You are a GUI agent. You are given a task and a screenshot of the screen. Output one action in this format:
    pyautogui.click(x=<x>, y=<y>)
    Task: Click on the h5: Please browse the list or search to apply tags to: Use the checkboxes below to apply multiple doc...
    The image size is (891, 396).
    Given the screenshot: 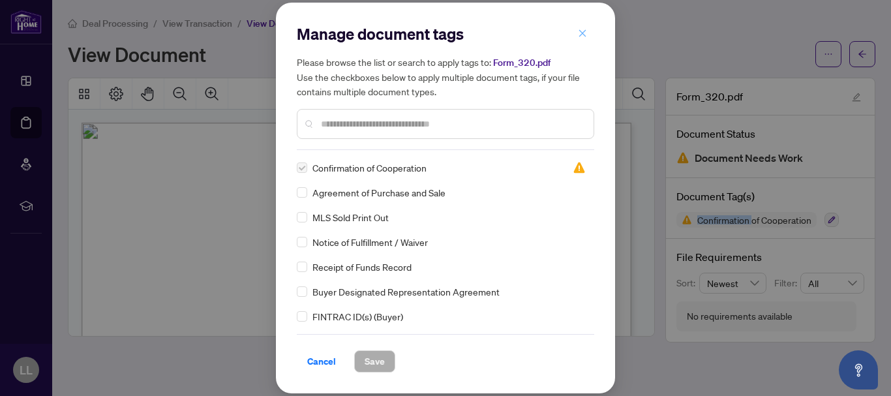 What is the action you would take?
    pyautogui.click(x=445, y=76)
    